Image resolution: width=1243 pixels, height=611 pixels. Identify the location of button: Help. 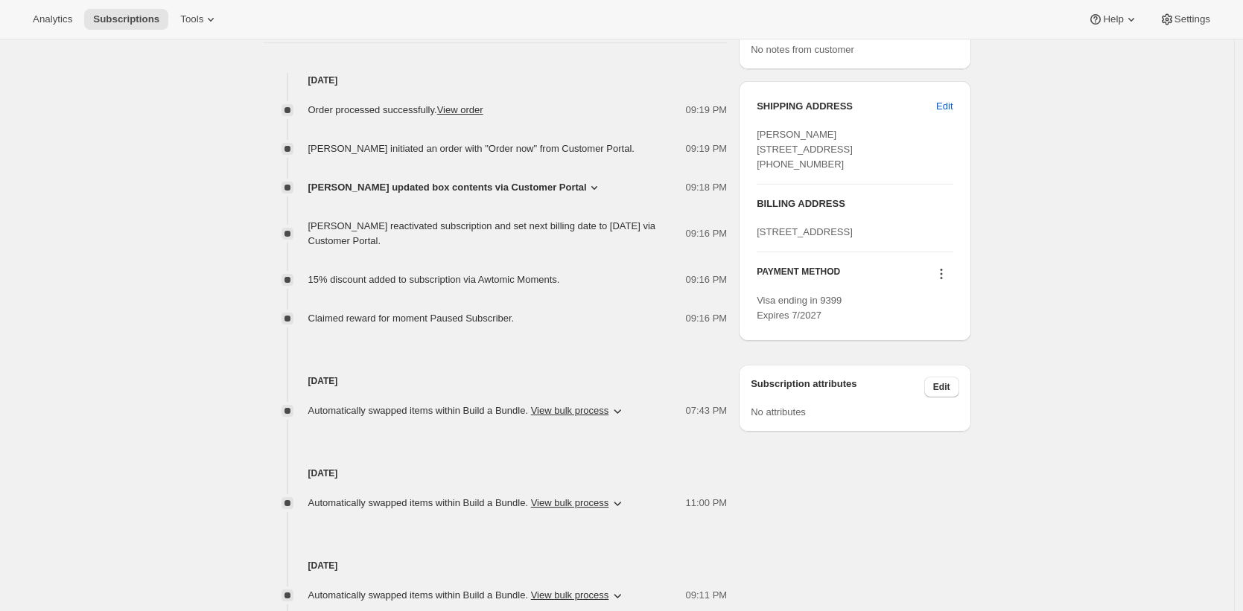
(1112, 19).